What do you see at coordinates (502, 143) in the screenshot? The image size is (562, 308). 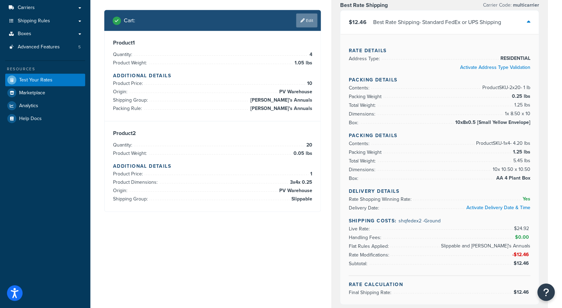 I see `span: Product SKU-1 x 4 - 4.20 lbs` at bounding box center [502, 143].